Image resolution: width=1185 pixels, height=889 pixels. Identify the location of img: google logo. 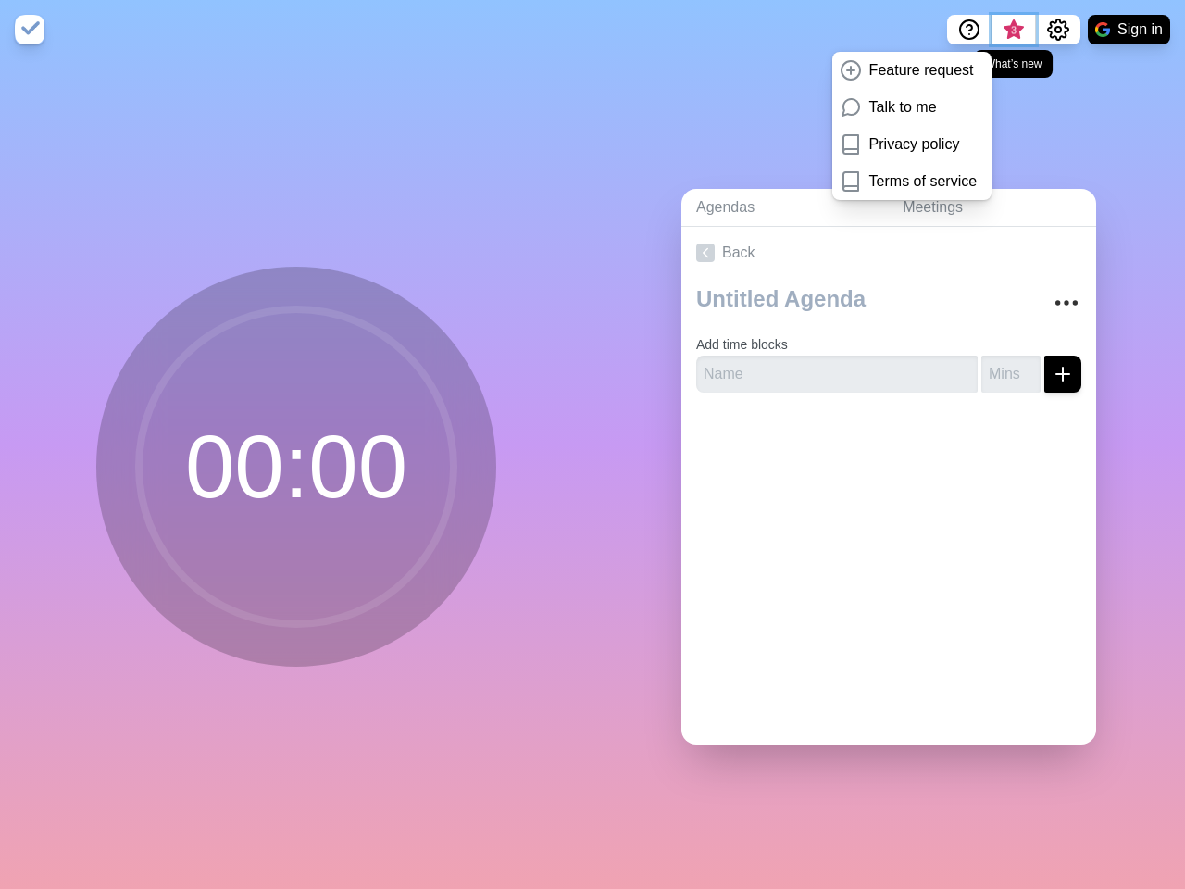
(1103, 30).